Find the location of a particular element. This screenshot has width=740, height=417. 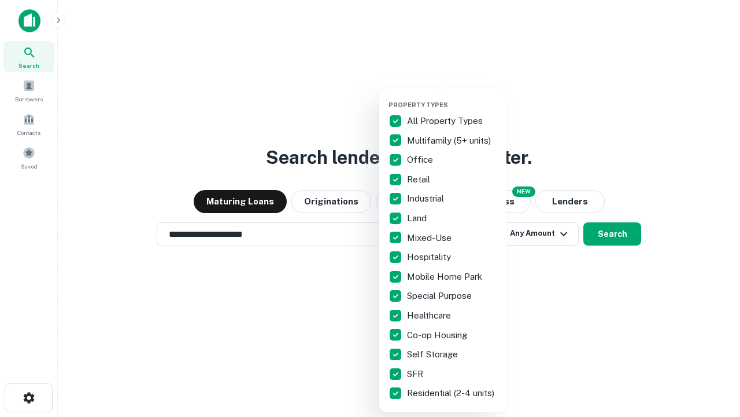

p: Healthcare is located at coordinates (430, 315).